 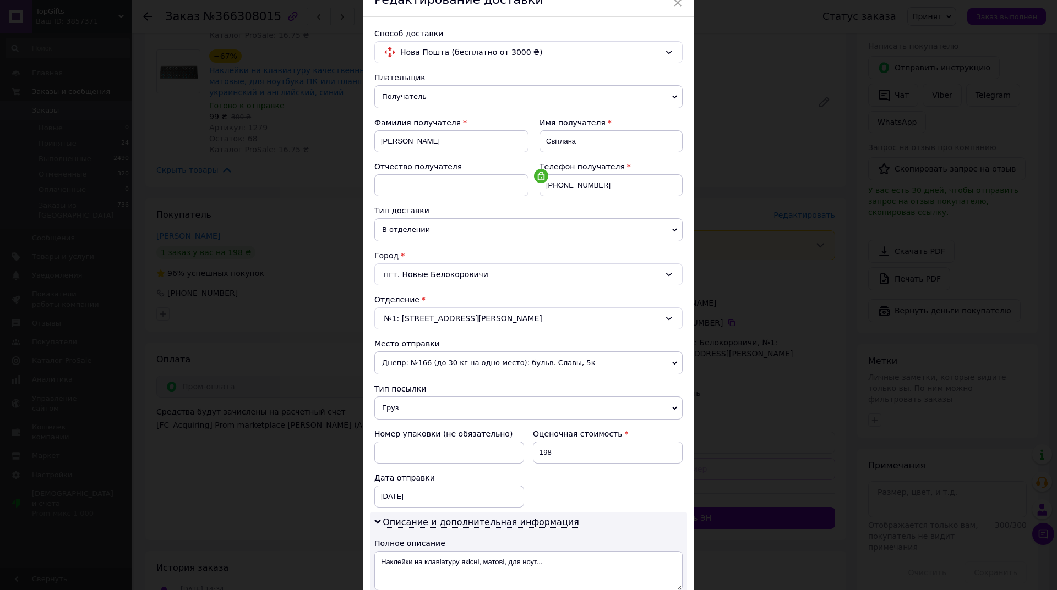 I want to click on span: Имя получателя, so click(x=572, y=123).